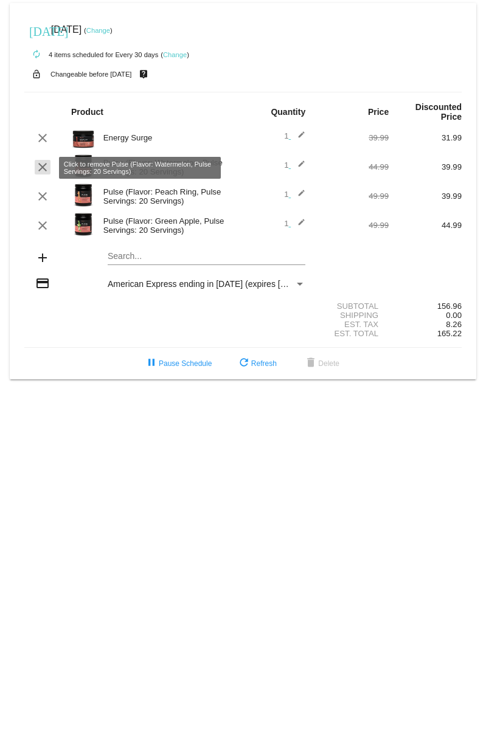 Image resolution: width=486 pixels, height=735 pixels. Describe the element at coordinates (453, 324) in the screenshot. I see `span: 8.26` at that location.